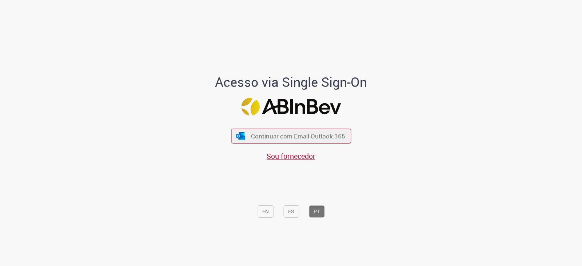 This screenshot has height=266, width=582. Describe the element at coordinates (298, 136) in the screenshot. I see `span: Continuar com Email Outlook 365` at that location.